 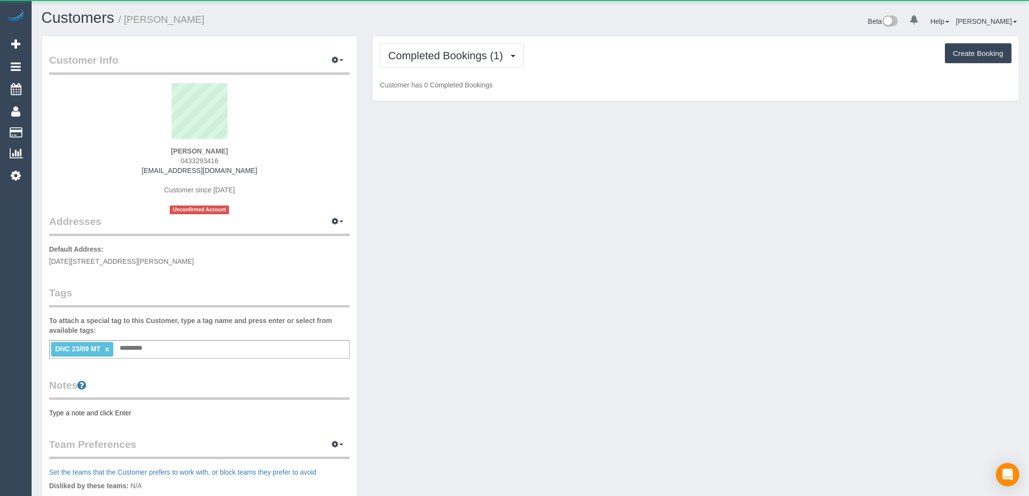 What do you see at coordinates (78, 18) in the screenshot?
I see `a: Customers` at bounding box center [78, 18].